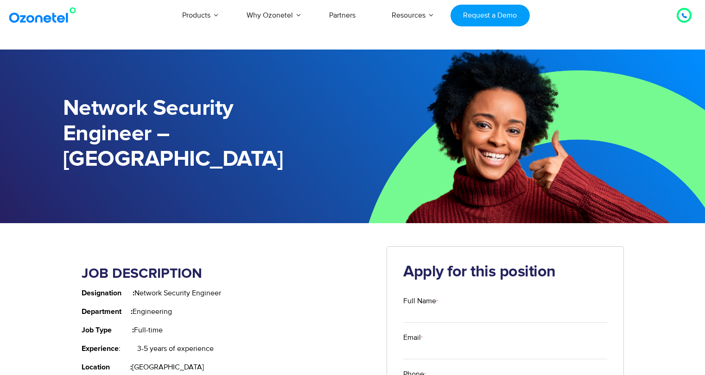  Describe the element at coordinates (505, 272) in the screenshot. I see `h2: Apply for this position` at that location.